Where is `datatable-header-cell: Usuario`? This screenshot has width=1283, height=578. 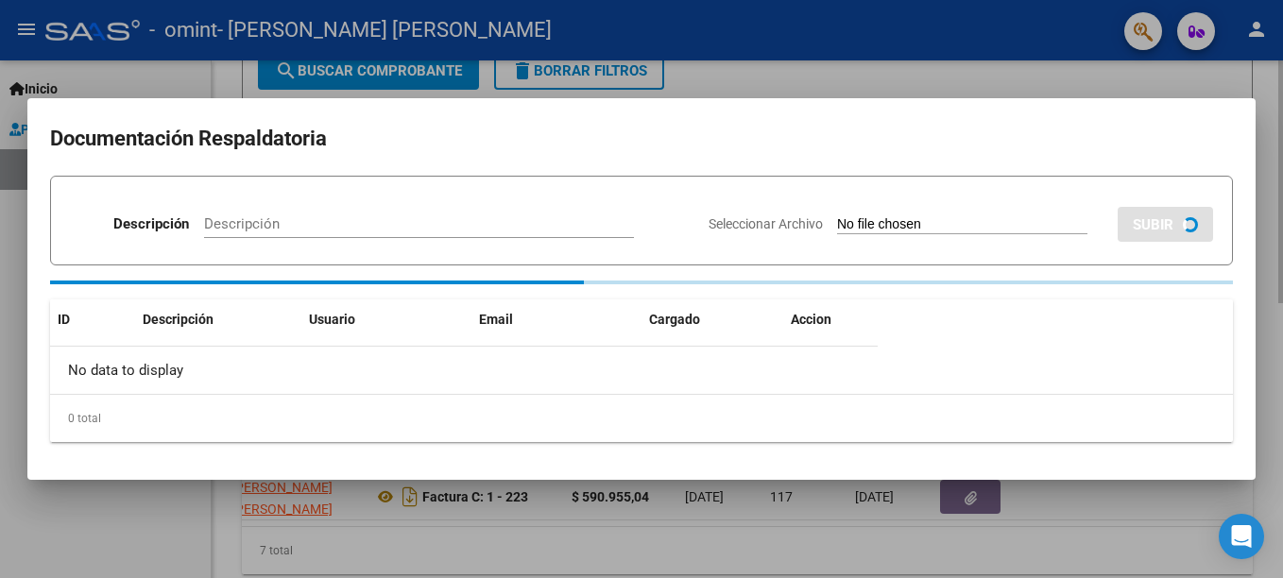
datatable-header-cell: Usuario is located at coordinates (386, 319).